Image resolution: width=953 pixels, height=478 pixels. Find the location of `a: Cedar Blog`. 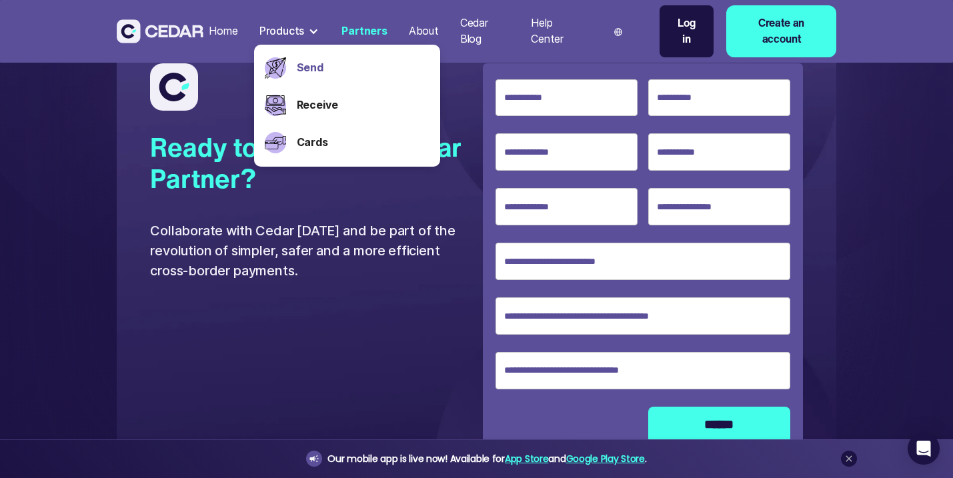

a: Cedar Blog is located at coordinates (485, 31).